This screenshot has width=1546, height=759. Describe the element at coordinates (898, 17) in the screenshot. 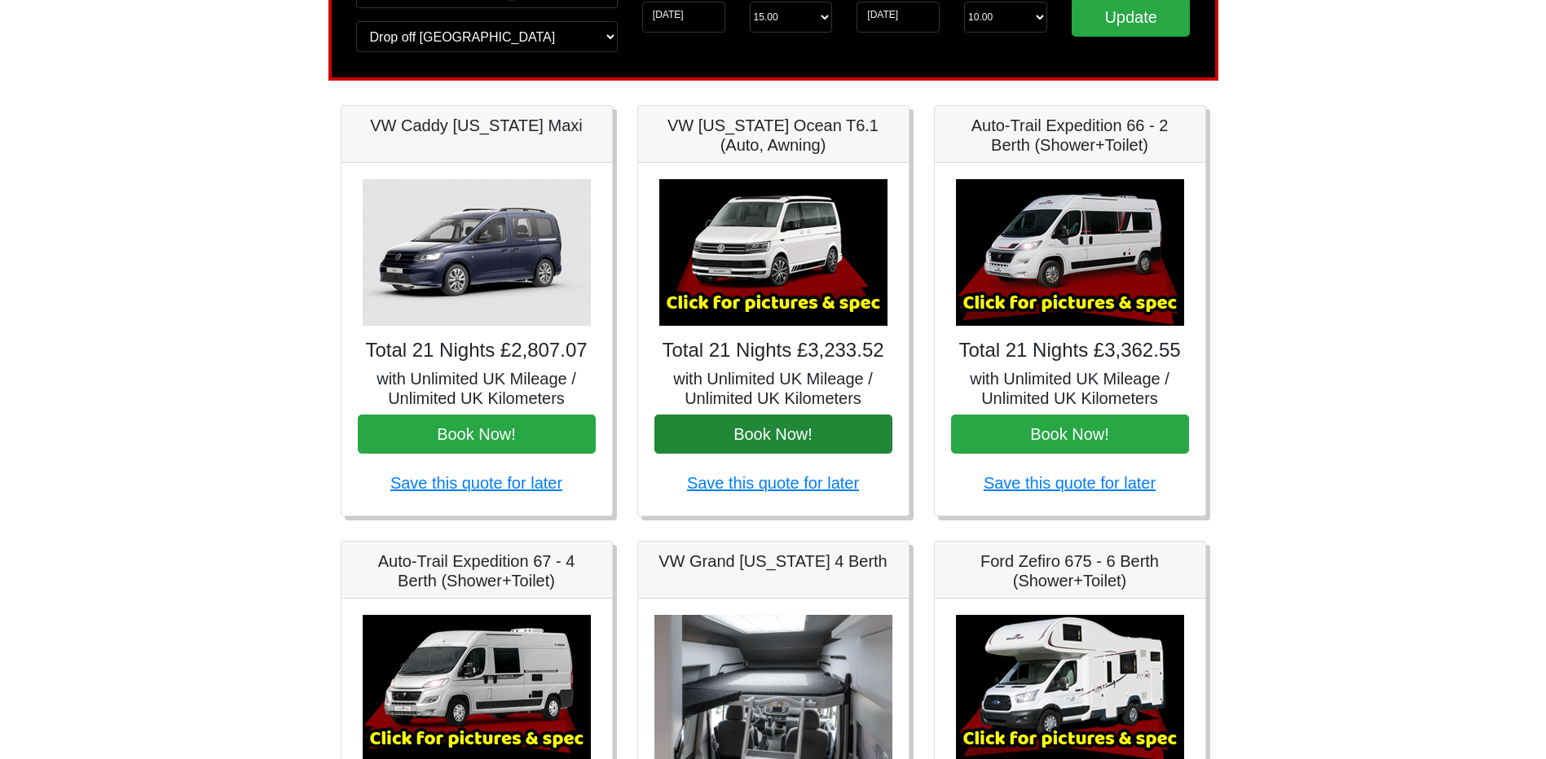

I see `input: Return Date` at that location.